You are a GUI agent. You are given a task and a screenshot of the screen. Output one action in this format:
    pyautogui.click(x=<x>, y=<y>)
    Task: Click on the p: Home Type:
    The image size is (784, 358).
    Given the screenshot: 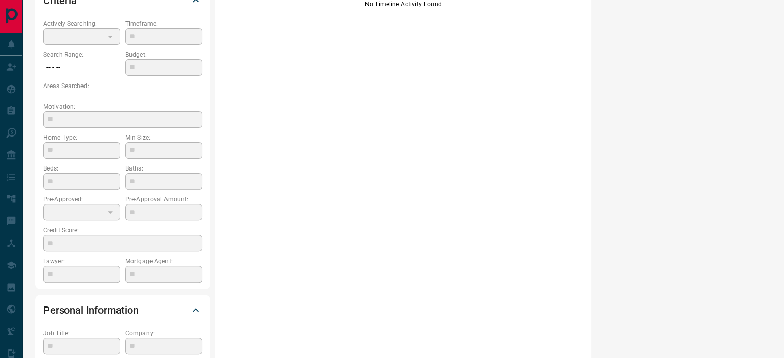 What is the action you would take?
    pyautogui.click(x=81, y=138)
    